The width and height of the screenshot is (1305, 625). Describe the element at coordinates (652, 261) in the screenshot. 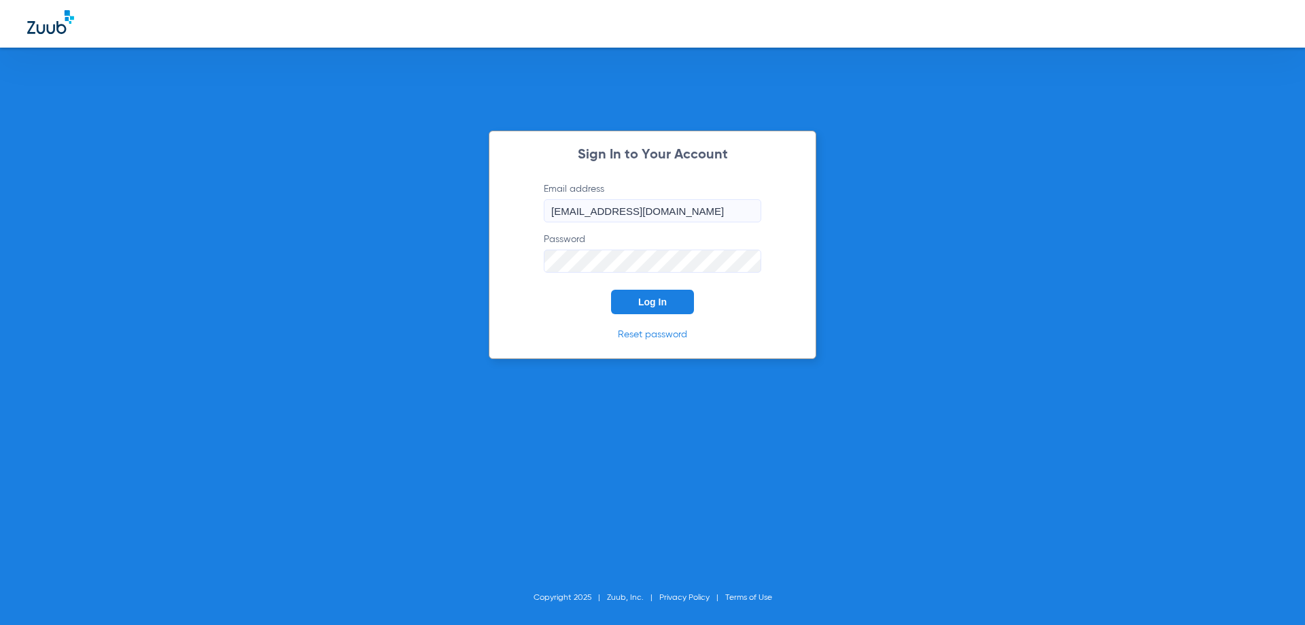

I see `input: Password` at that location.